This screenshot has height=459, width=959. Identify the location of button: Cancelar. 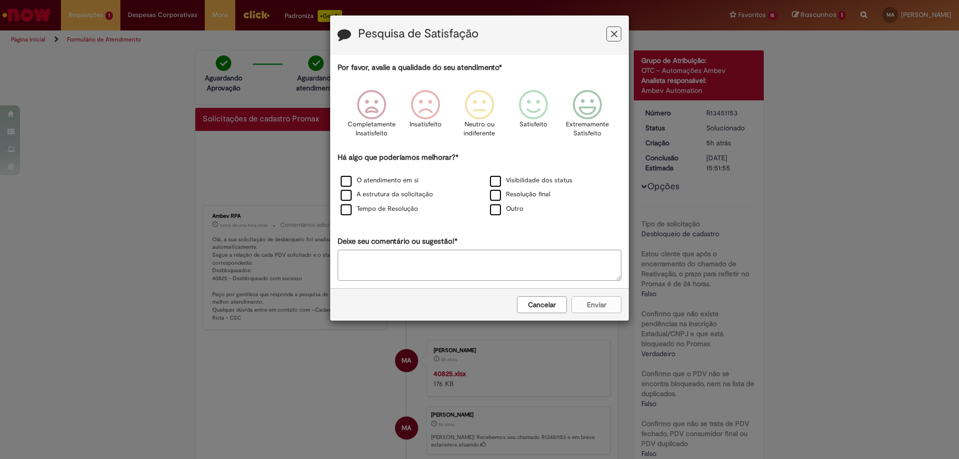
(542, 305).